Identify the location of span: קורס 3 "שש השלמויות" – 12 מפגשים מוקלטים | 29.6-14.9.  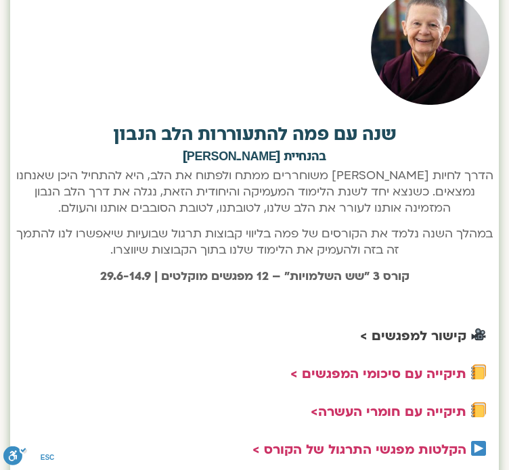
(254, 276).